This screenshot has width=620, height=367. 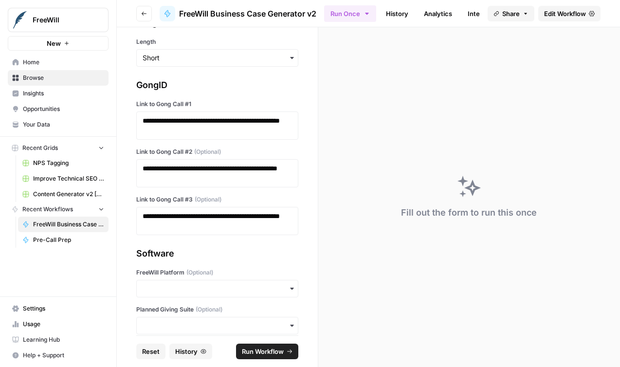 What do you see at coordinates (69, 179) in the screenshot?
I see `span: Improve Technical SEO for Page` at bounding box center [69, 179].